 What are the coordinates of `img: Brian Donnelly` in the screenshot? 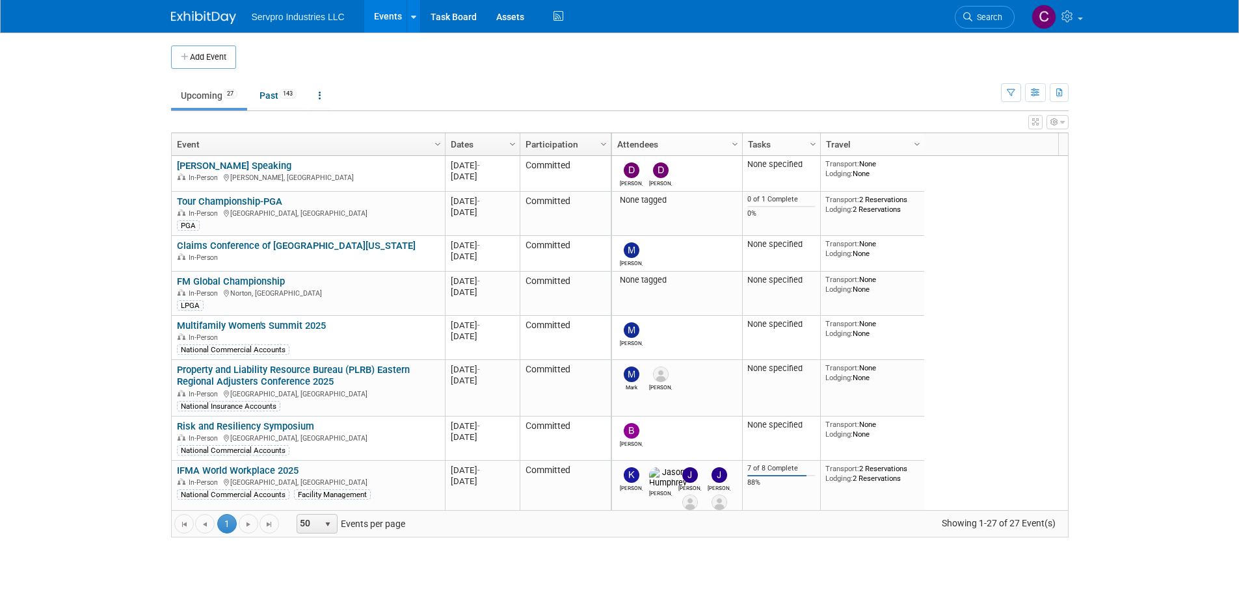 It's located at (631, 431).